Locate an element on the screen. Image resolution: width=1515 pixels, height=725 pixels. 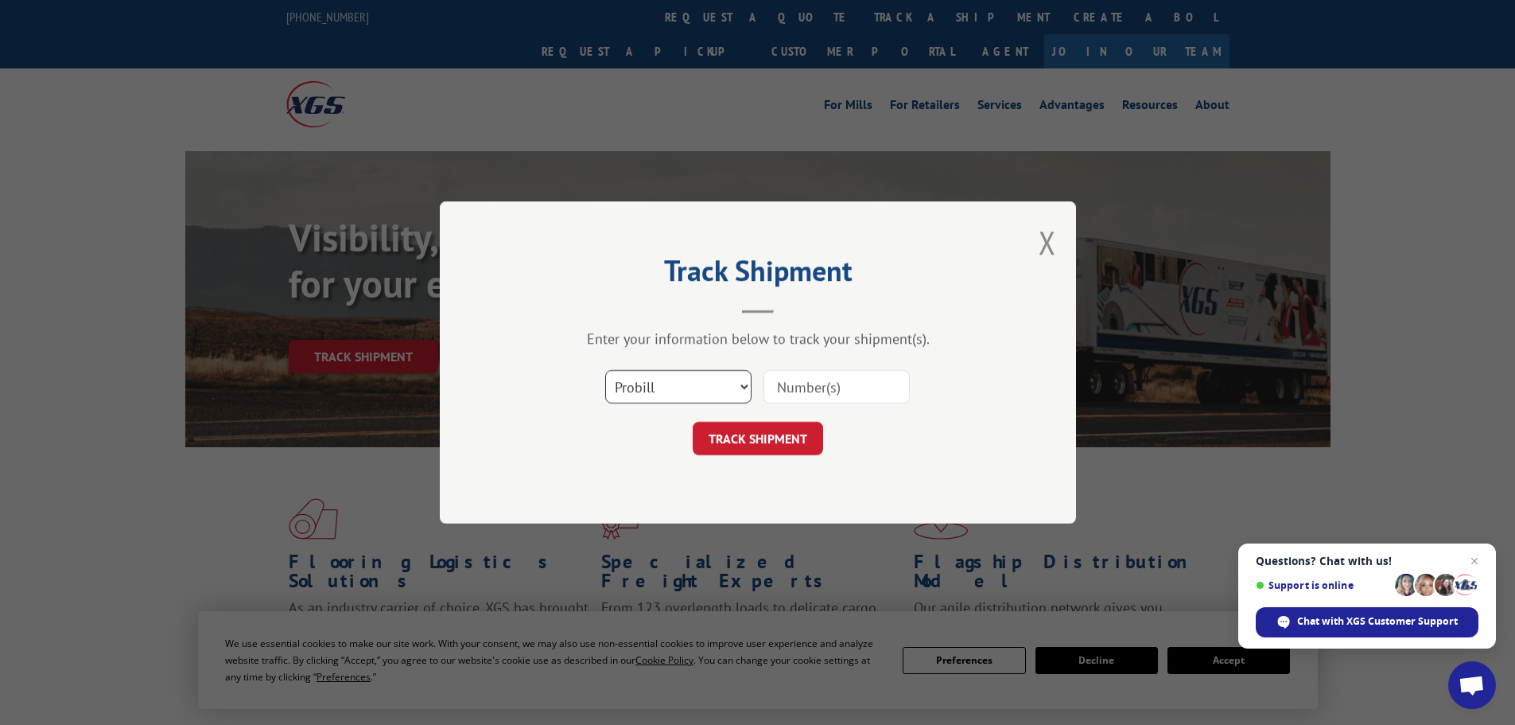
span: Chat with XGS Customer Support is located at coordinates (1378, 621).